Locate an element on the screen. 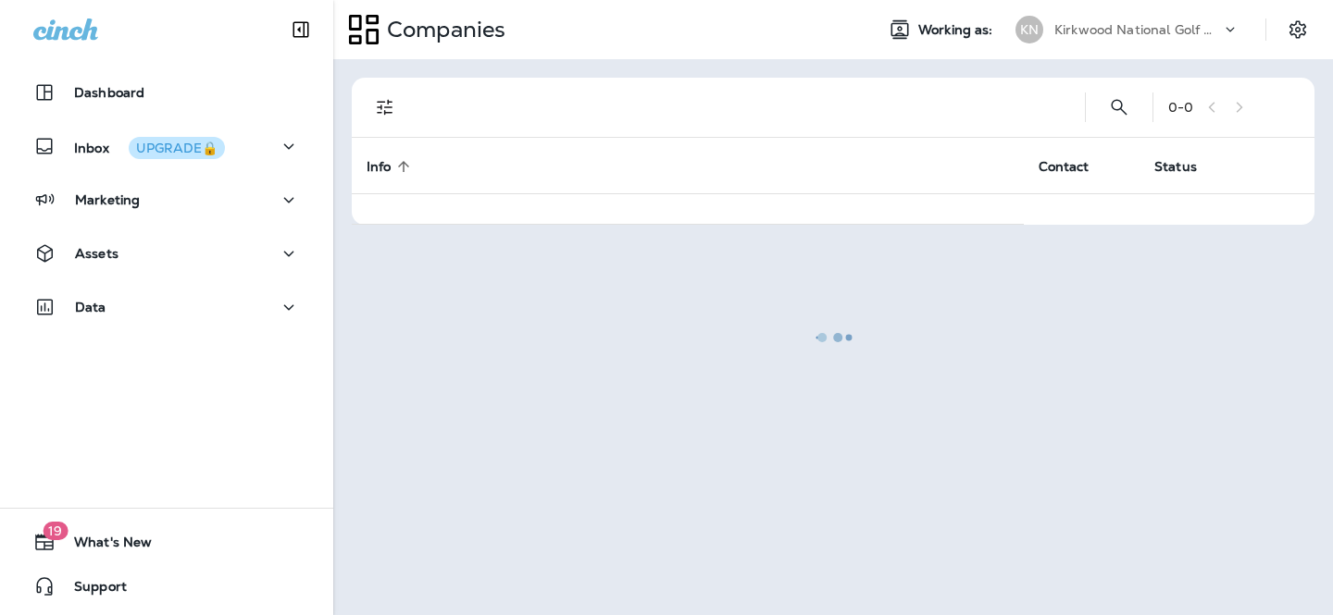  p: Inbox is located at coordinates (149, 146).